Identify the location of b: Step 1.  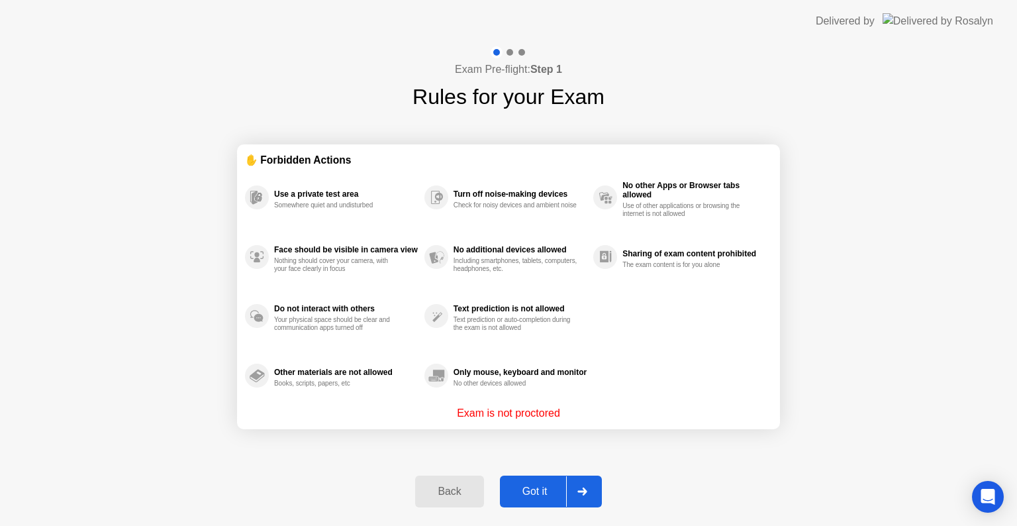
(546, 69).